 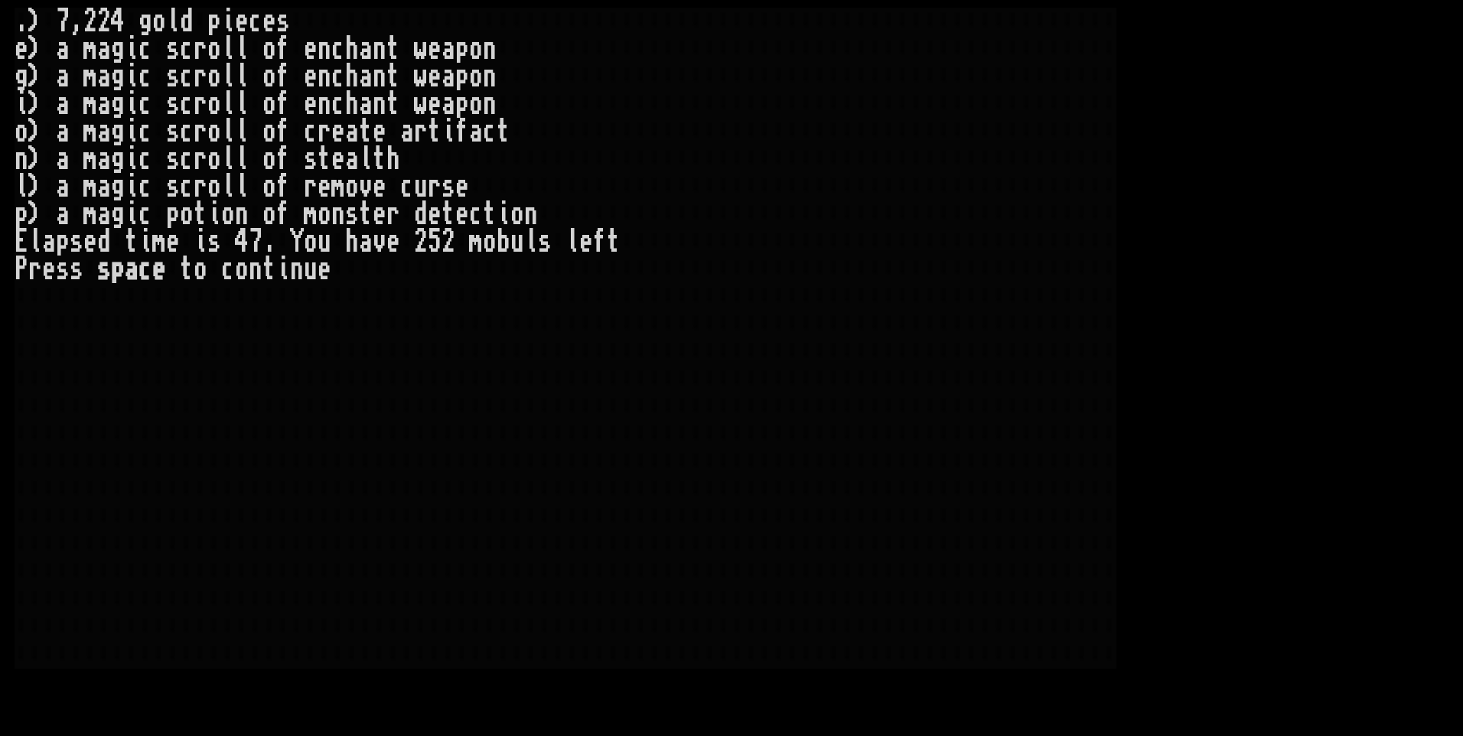 What do you see at coordinates (21, 269) in the screenshot?
I see `div: P` at bounding box center [21, 269].